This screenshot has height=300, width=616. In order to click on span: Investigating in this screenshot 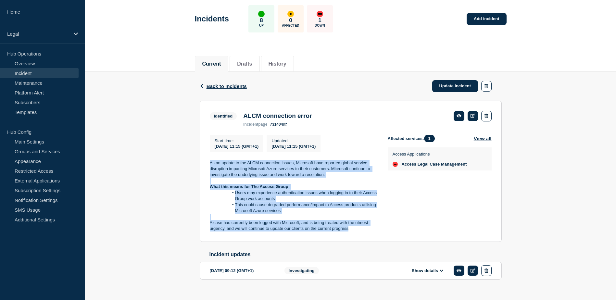, I will do `click(302, 270)`.